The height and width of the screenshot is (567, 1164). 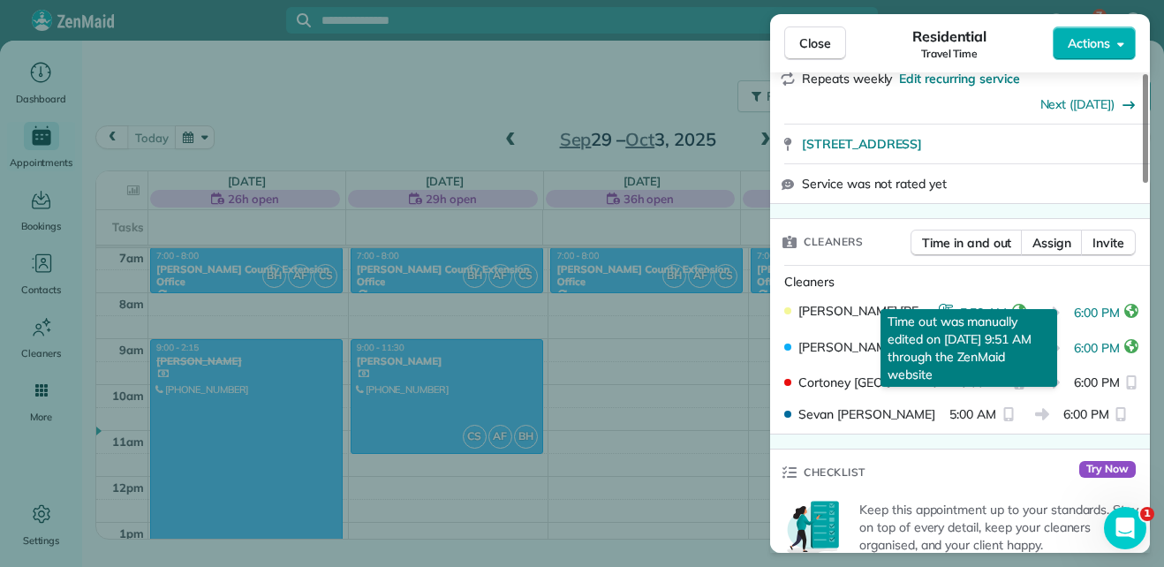 What do you see at coordinates (967, 243) in the screenshot?
I see `button: Time in and out` at bounding box center [967, 243].